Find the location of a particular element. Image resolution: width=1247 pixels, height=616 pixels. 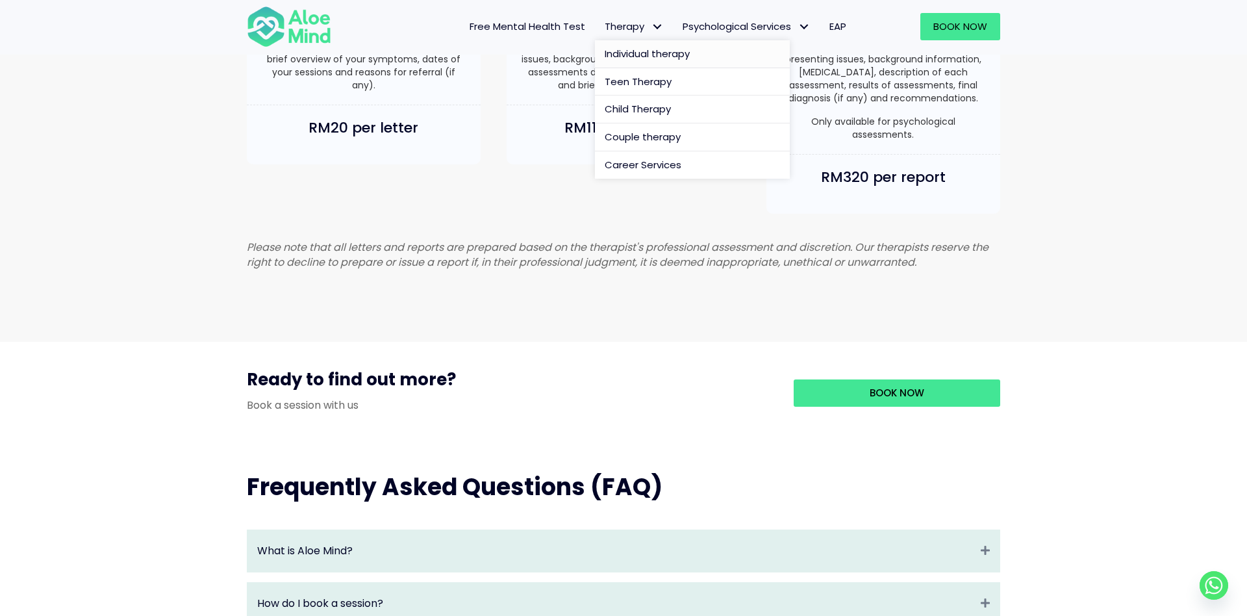

span: Frequently Asked Questions (FAQ) is located at coordinates (455, 486).